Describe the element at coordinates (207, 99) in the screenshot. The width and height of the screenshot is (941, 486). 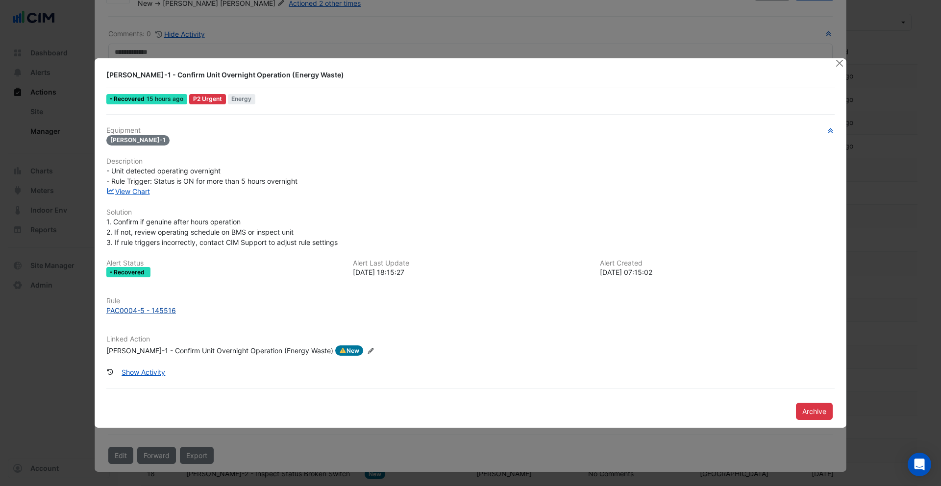
I see `div: P2 Urgent` at that location.